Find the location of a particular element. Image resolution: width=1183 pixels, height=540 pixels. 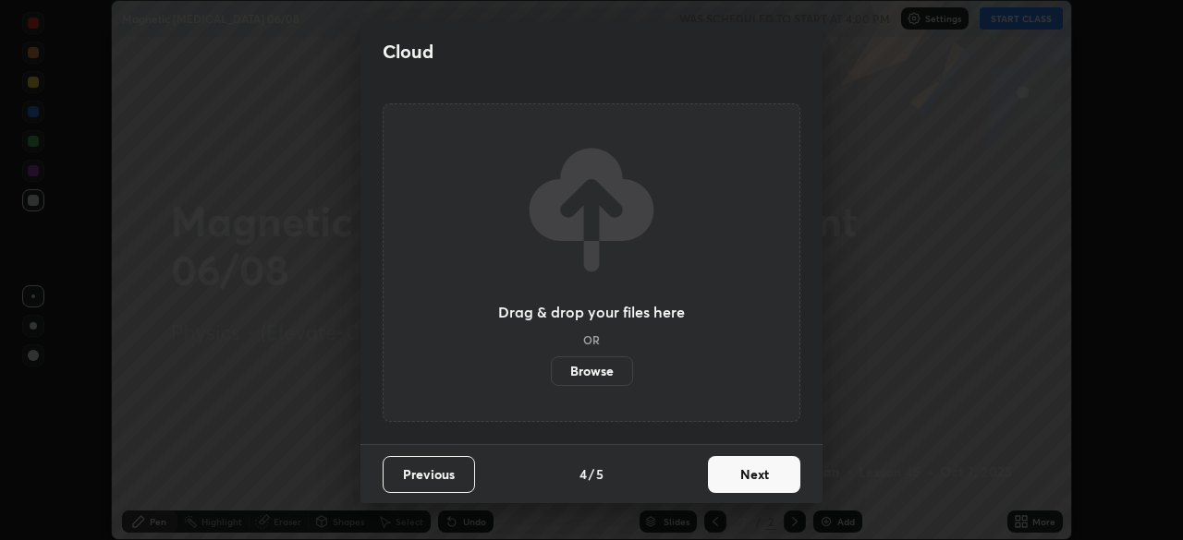

h2: Cloud is located at coordinates (407, 52).